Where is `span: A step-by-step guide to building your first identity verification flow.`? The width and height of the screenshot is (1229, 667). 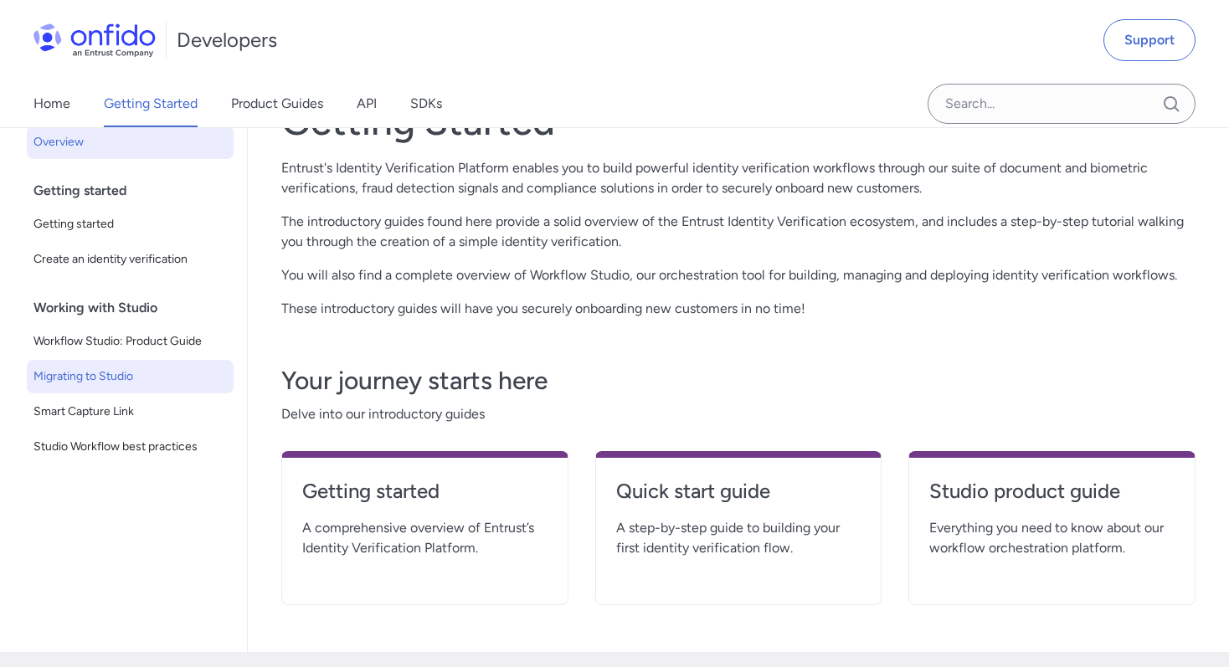 span: A step-by-step guide to building your first identity verification flow. is located at coordinates (739, 538).